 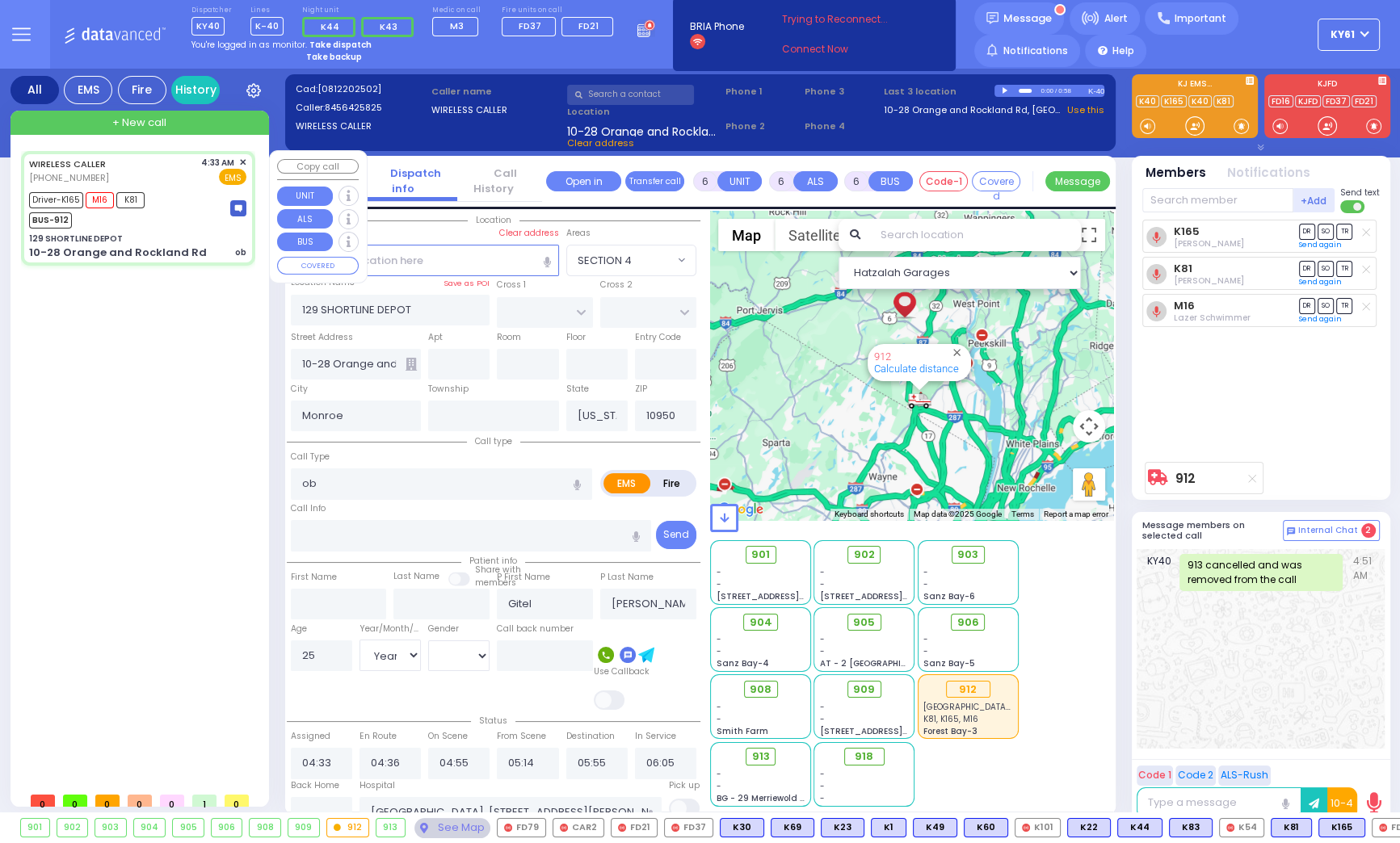 I want to click on div: EMS, so click(x=88, y=90).